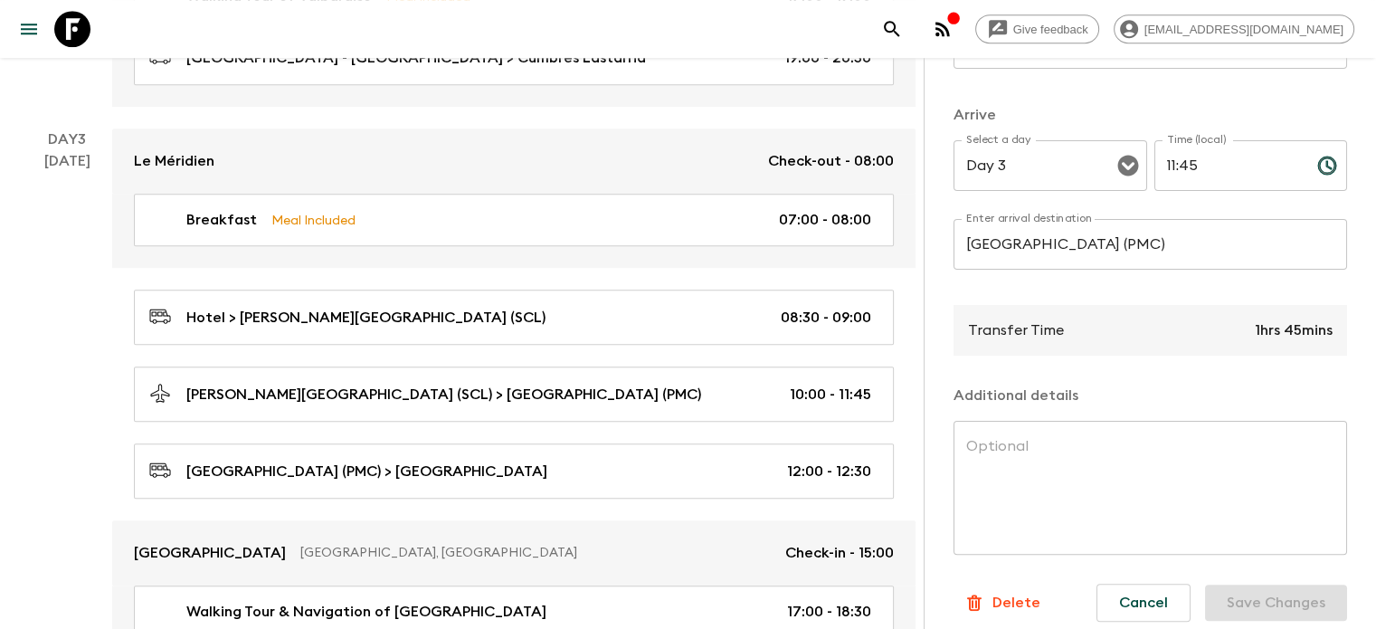 The image size is (1376, 629). Describe the element at coordinates (1128, 166) in the screenshot. I see `button: Open` at that location.